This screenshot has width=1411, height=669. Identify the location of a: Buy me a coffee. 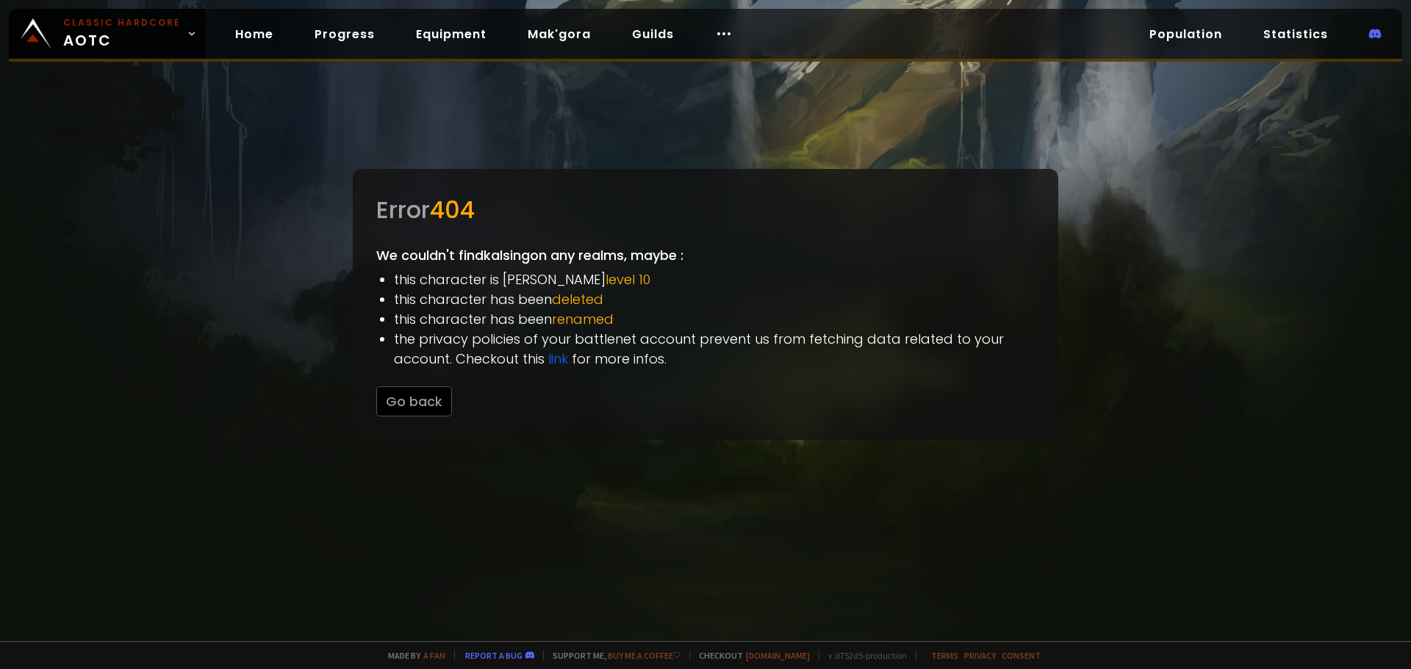
(644, 655).